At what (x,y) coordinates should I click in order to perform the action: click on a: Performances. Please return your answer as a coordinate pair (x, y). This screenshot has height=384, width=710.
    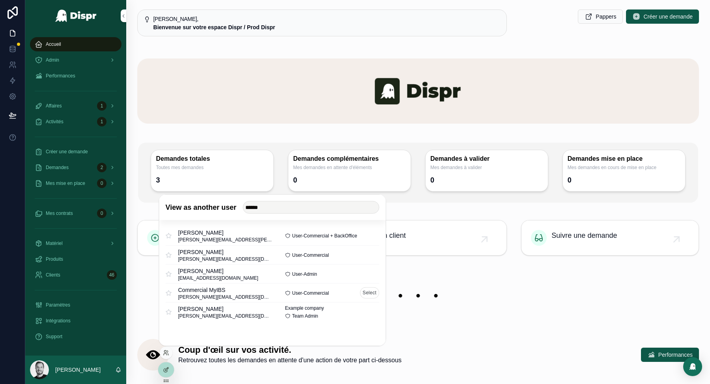
    Looking at the image, I should click on (76, 76).